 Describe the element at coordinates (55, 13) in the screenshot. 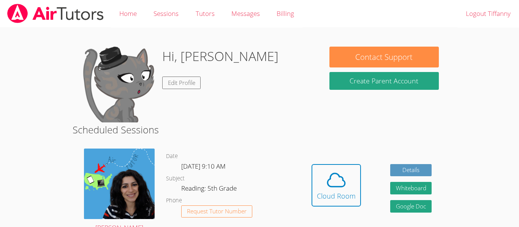

I see `img: airtutors_banner-c4298cdbf04f3fff15de1276eac7730deb9818008684d7c2e4769d2f7ddbe033.png` at that location.